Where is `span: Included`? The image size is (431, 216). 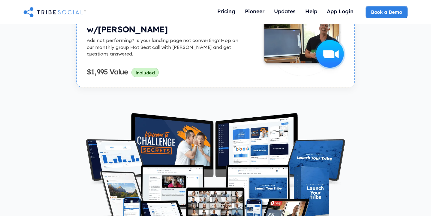
span: Included is located at coordinates (145, 72).